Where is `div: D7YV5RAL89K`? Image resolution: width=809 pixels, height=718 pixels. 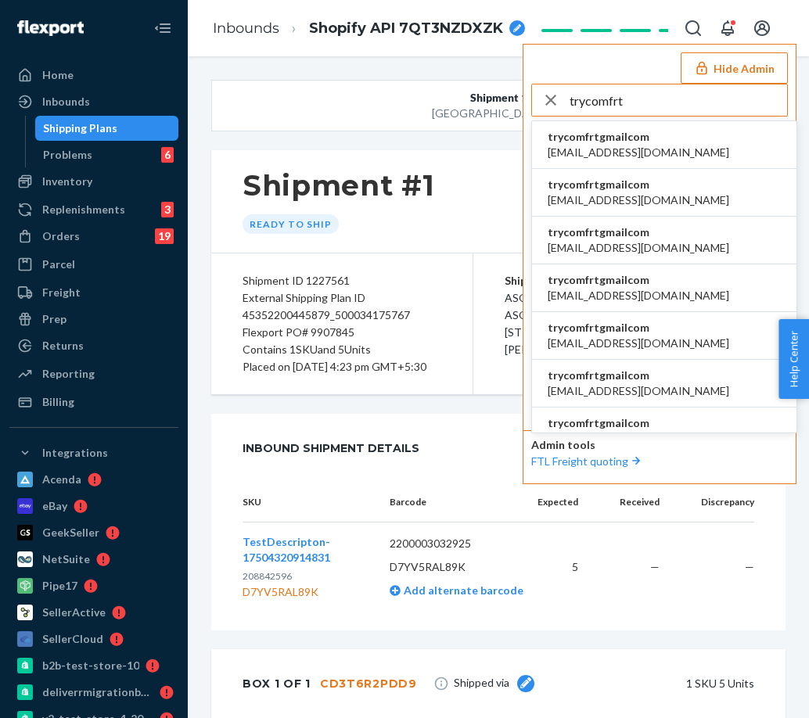
div: D7YV5RAL89K is located at coordinates (303, 592).